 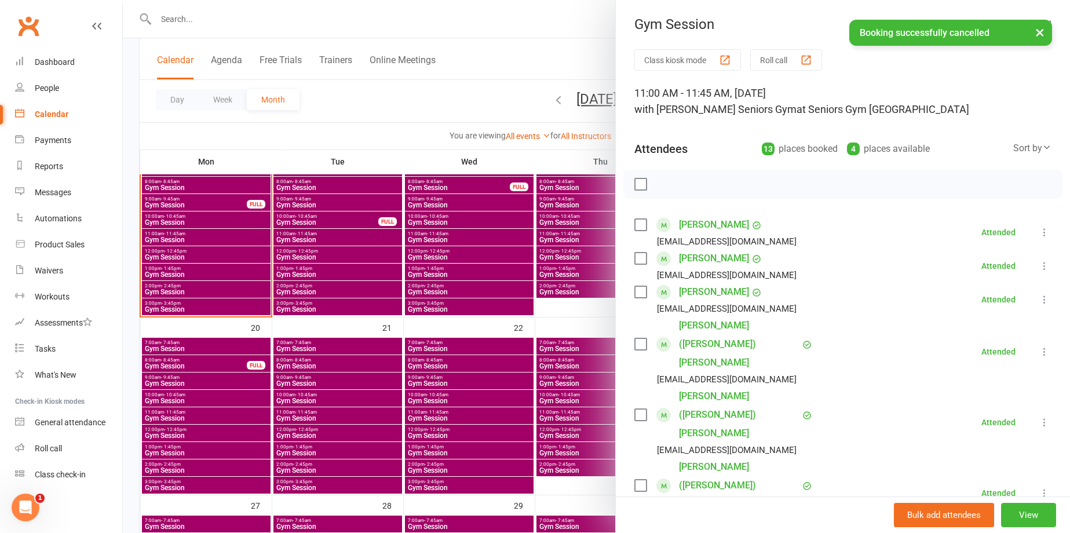 What do you see at coordinates (68, 448) in the screenshot?
I see `a: Roll call` at bounding box center [68, 448].